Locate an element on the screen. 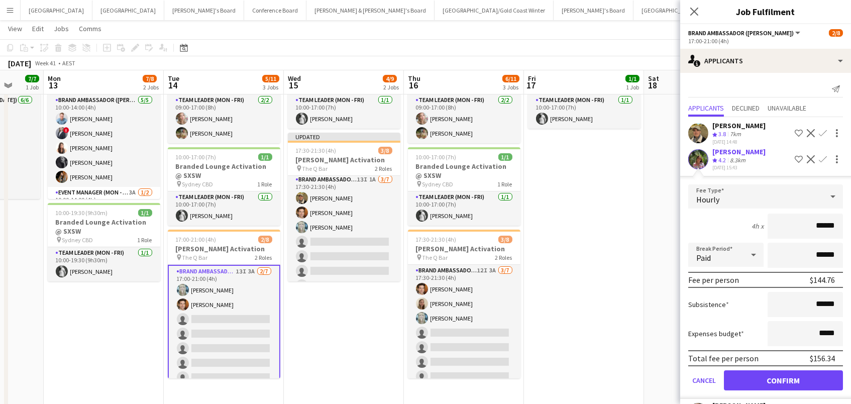 The height and width of the screenshot is (404, 851). span: Wed is located at coordinates (295, 78).